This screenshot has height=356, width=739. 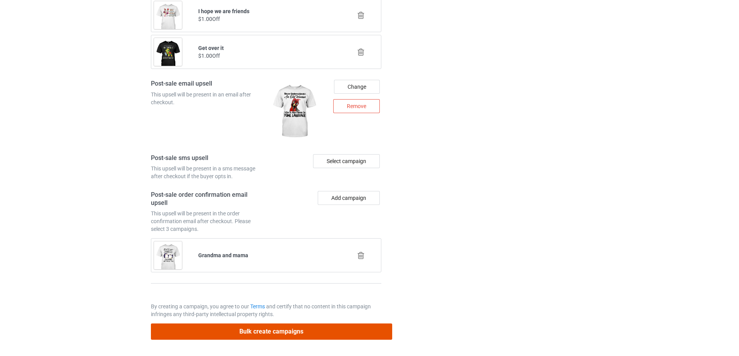 What do you see at coordinates (211, 48) in the screenshot?
I see `b: Get over it` at bounding box center [211, 48].